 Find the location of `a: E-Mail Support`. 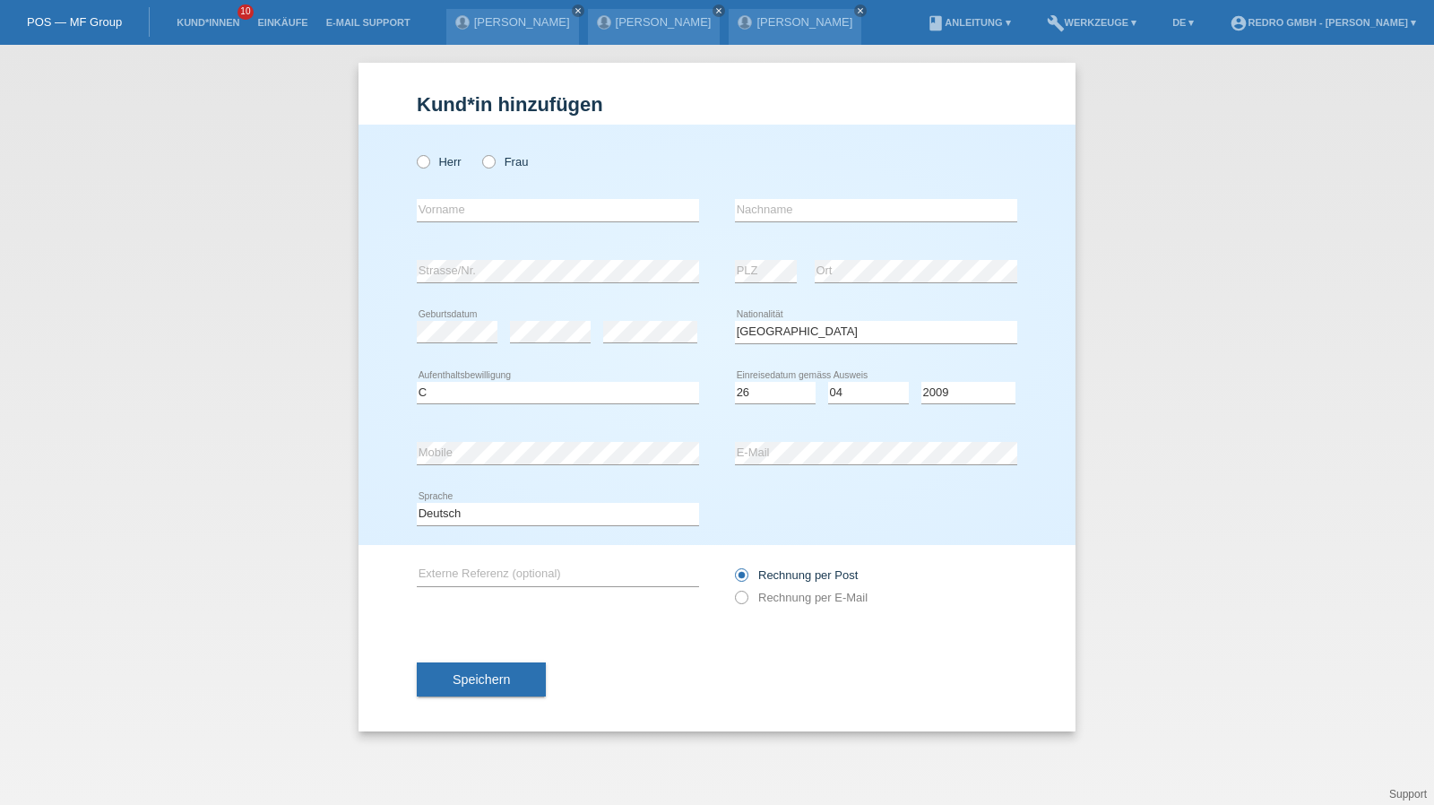

a: E-Mail Support is located at coordinates (368, 22).